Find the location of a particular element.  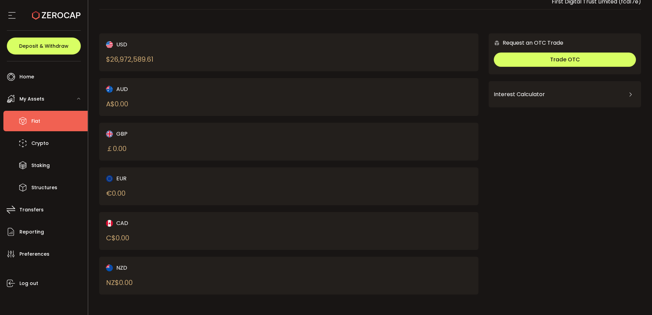

img: cad_portfolio.svg is located at coordinates (110, 224).